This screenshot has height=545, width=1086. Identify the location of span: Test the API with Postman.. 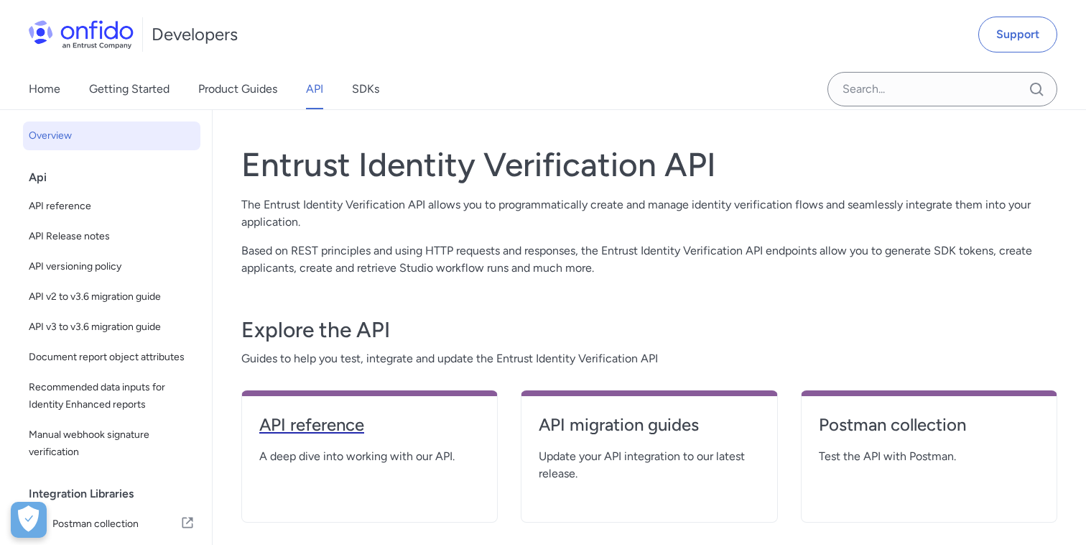
(929, 456).